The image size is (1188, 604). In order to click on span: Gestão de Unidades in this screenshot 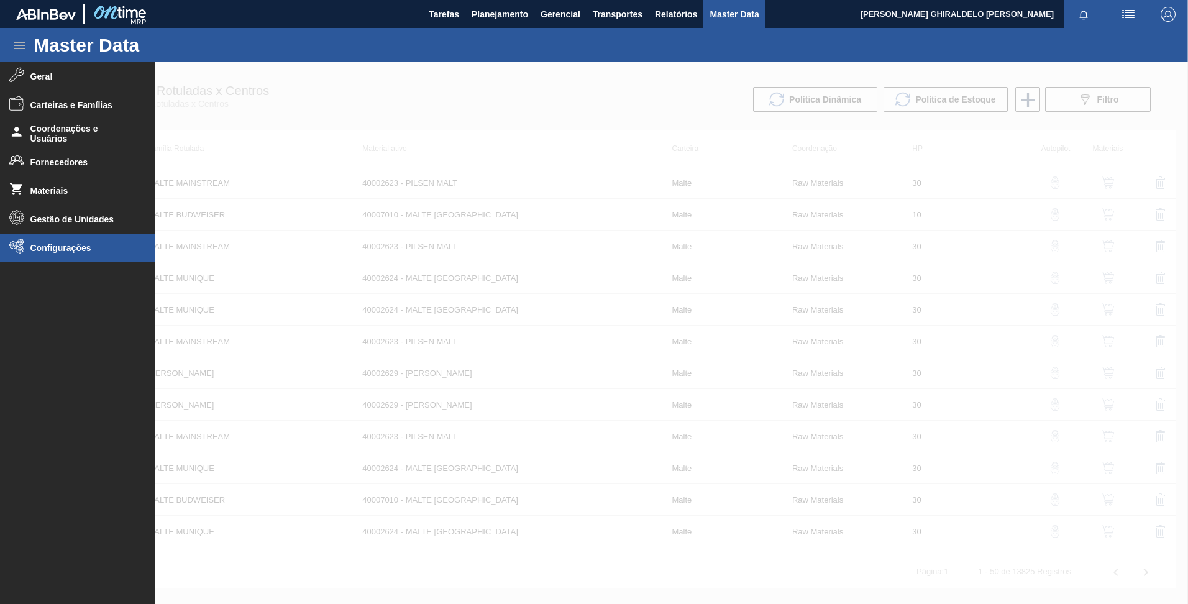, I will do `click(81, 219)`.